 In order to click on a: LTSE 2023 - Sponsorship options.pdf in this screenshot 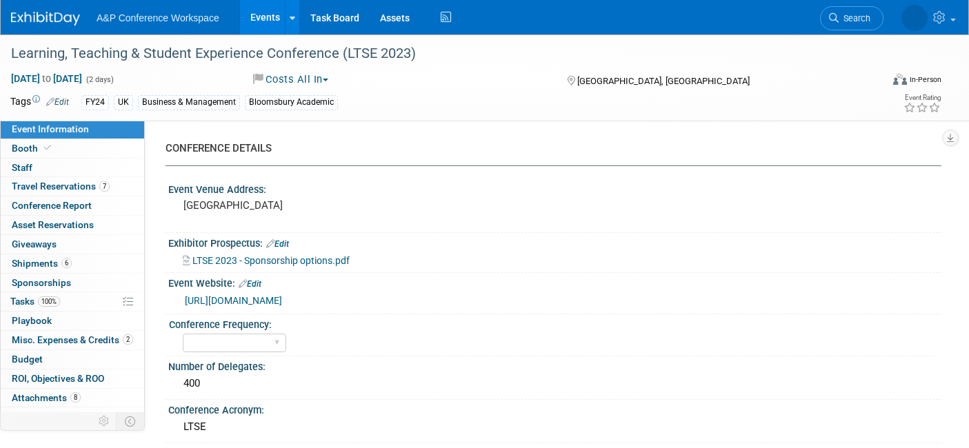, I will do `click(266, 261)`.